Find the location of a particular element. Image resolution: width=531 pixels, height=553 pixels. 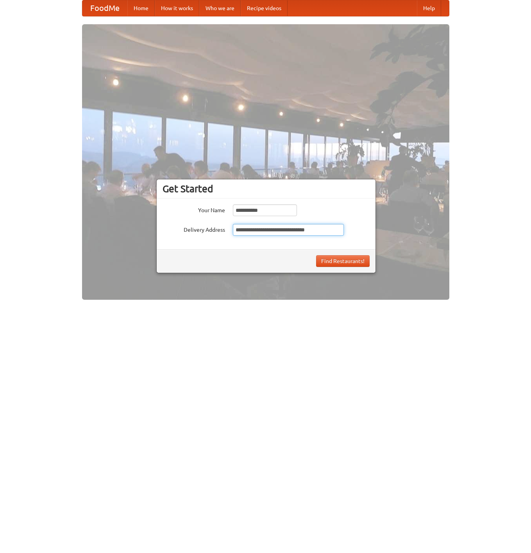

label: Your Name is located at coordinates (194, 209).